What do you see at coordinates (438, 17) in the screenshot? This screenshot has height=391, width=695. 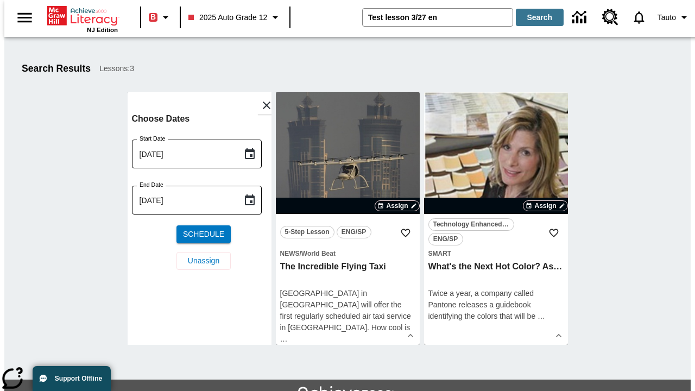 I see `input: search field` at bounding box center [438, 17].